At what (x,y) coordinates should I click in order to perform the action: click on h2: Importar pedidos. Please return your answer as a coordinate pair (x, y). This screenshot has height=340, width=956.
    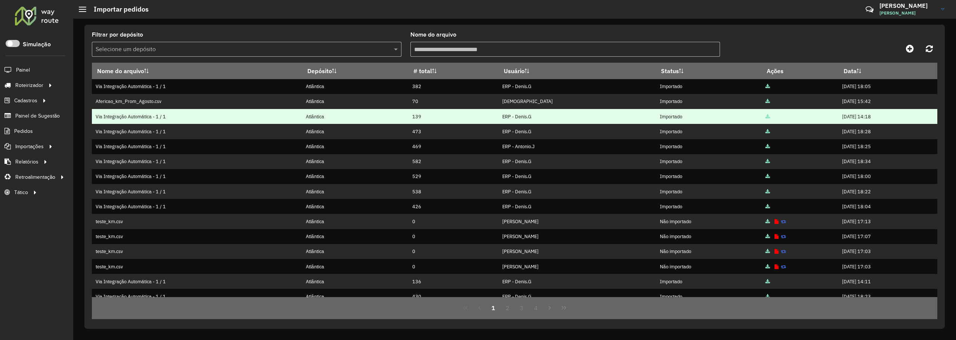
    Looking at the image, I should click on (117, 9).